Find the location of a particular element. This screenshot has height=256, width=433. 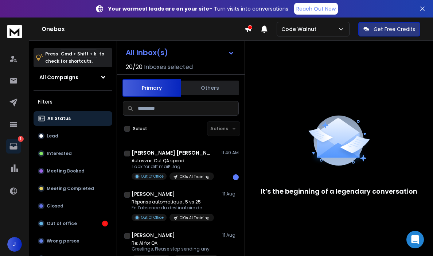

p: Interested is located at coordinates (59, 154).